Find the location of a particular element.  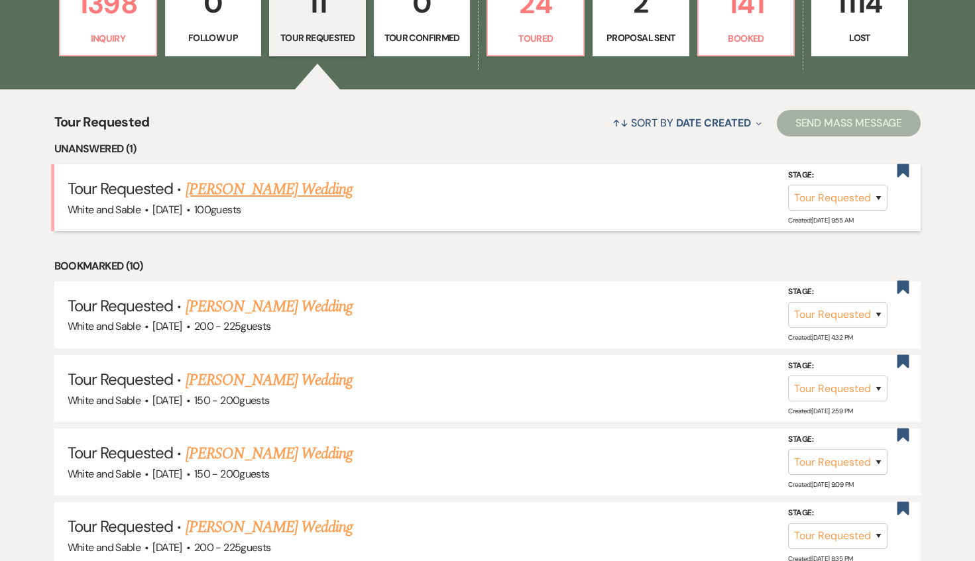

span: Date Created is located at coordinates (713, 123).